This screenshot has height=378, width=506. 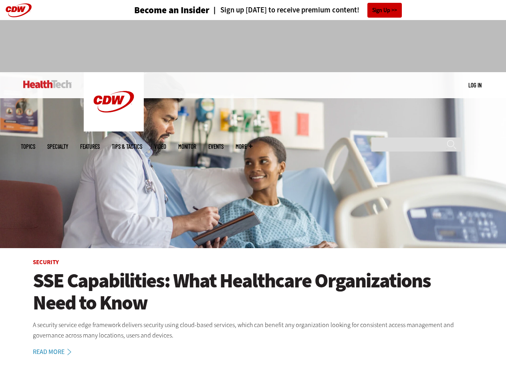 I want to click on span: More, so click(x=244, y=146).